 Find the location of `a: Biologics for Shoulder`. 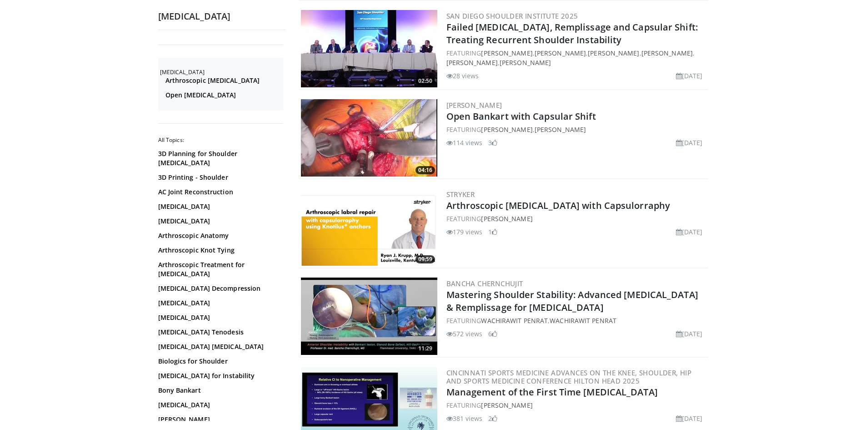

a: Biologics for Shoulder is located at coordinates (220, 361).